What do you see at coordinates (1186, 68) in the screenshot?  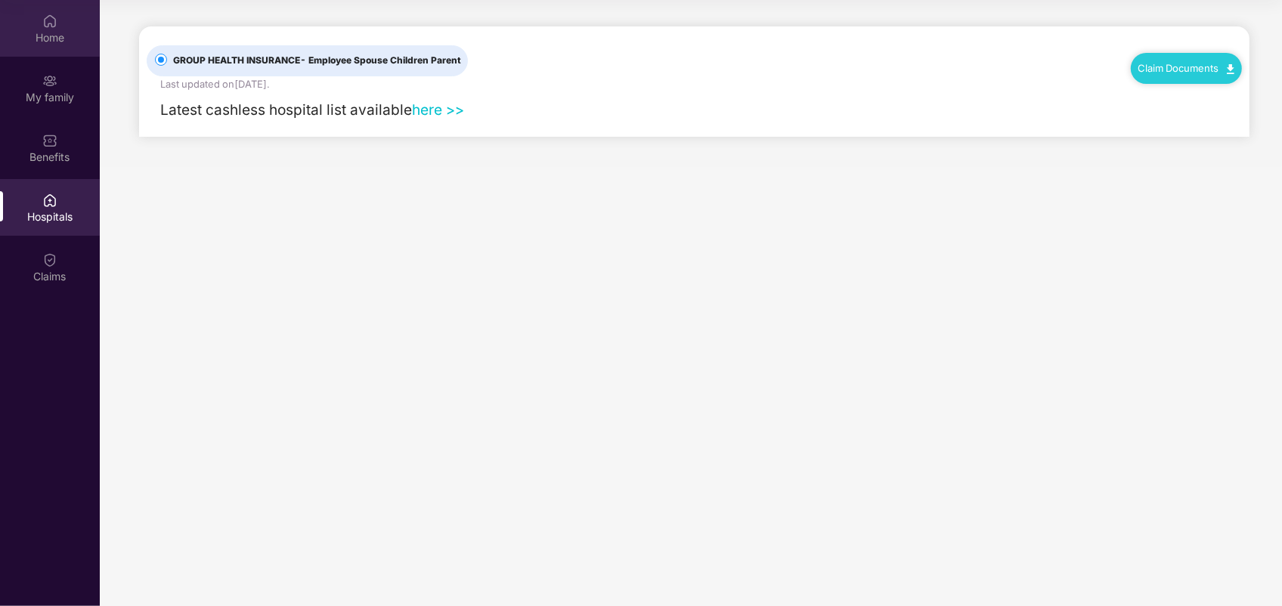 I see `a: Claim Documents` at bounding box center [1186, 68].